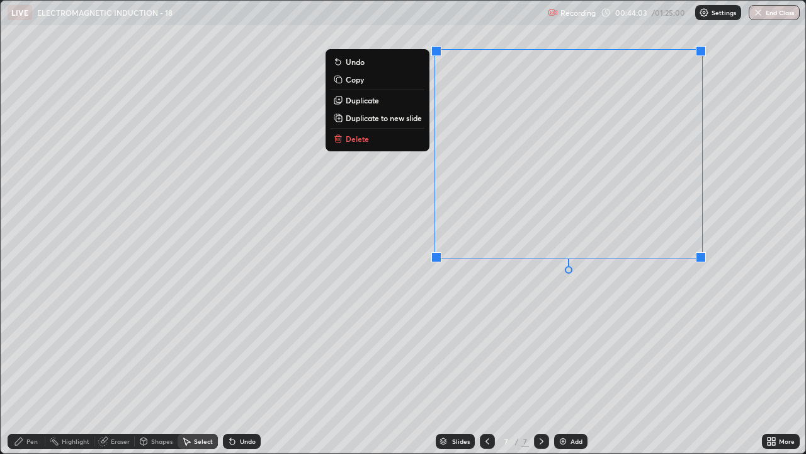 This screenshot has height=454, width=806. I want to click on button: Duplicate, so click(377, 100).